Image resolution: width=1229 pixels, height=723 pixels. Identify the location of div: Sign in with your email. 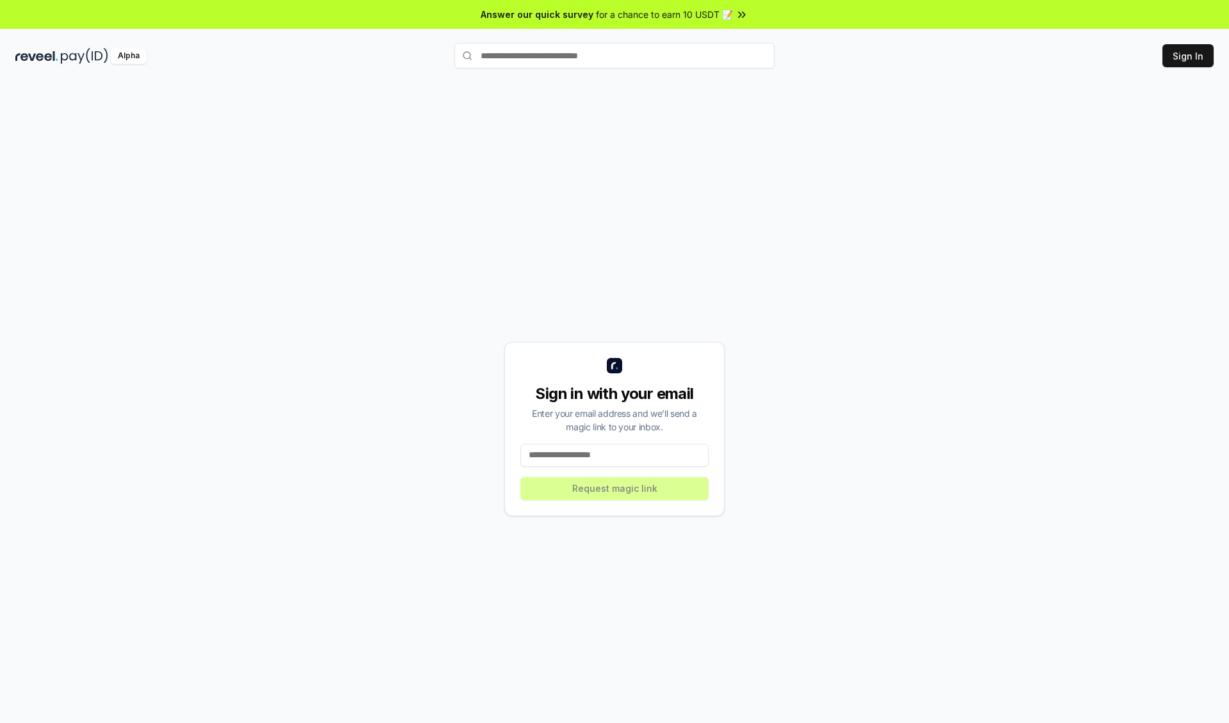
(615, 394).